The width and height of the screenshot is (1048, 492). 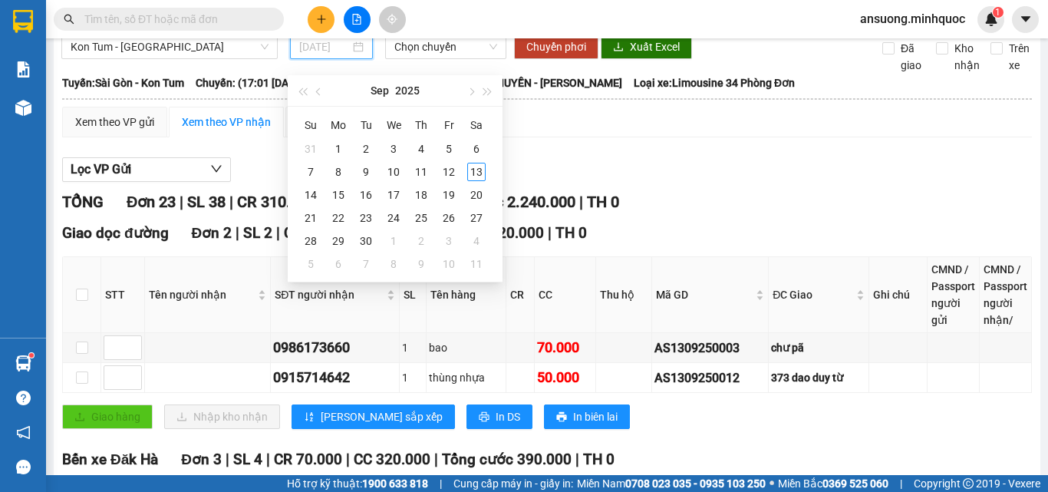 I want to click on td: 2025-09-02, so click(x=366, y=149).